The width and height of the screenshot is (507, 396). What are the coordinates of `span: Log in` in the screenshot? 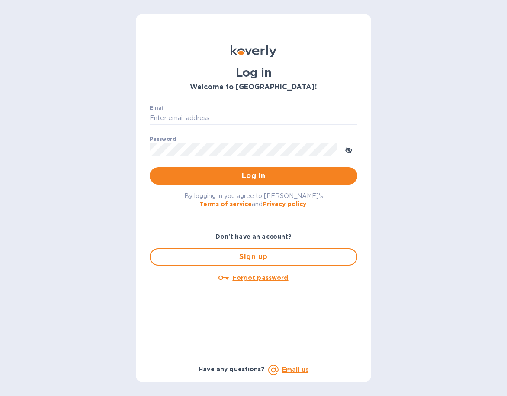 It's located at (254, 176).